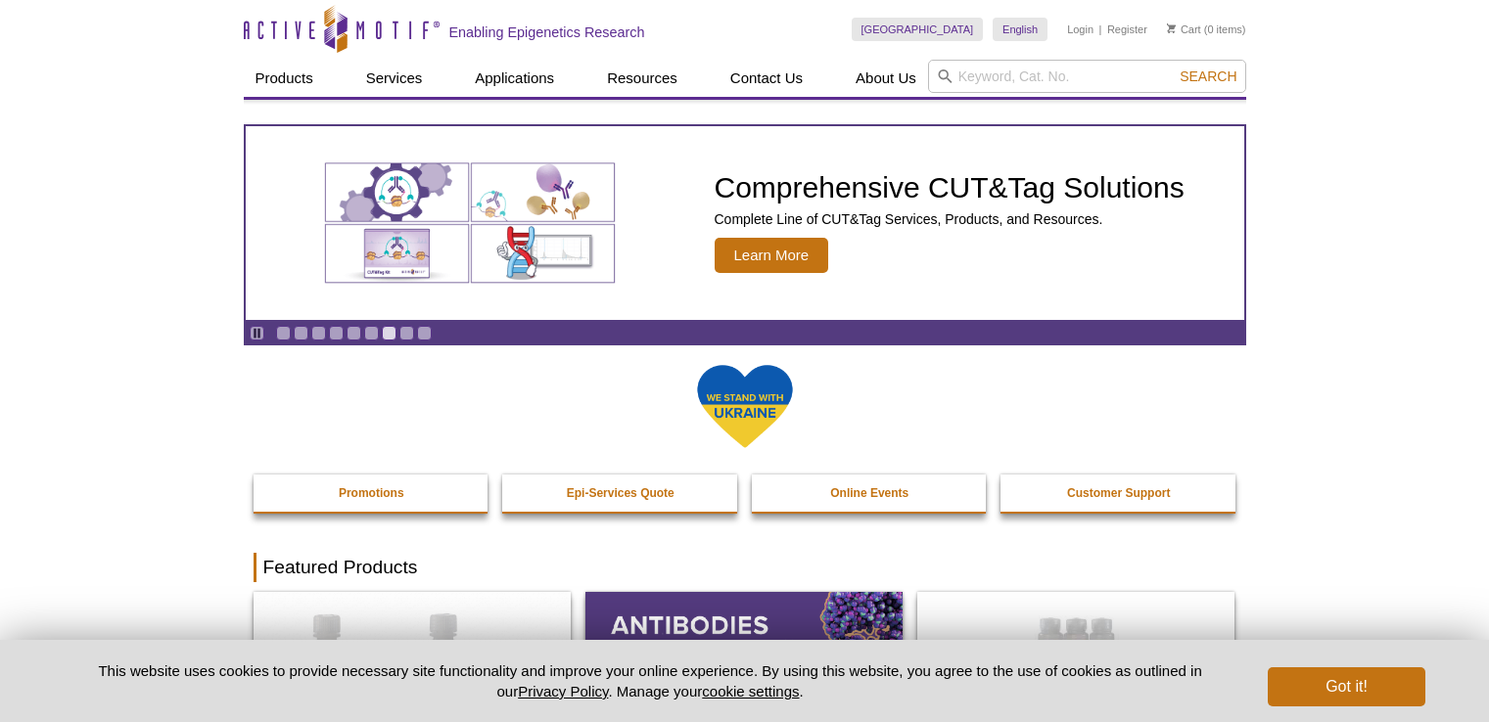 The image size is (1489, 722). I want to click on a: Go to slide 4, so click(336, 333).